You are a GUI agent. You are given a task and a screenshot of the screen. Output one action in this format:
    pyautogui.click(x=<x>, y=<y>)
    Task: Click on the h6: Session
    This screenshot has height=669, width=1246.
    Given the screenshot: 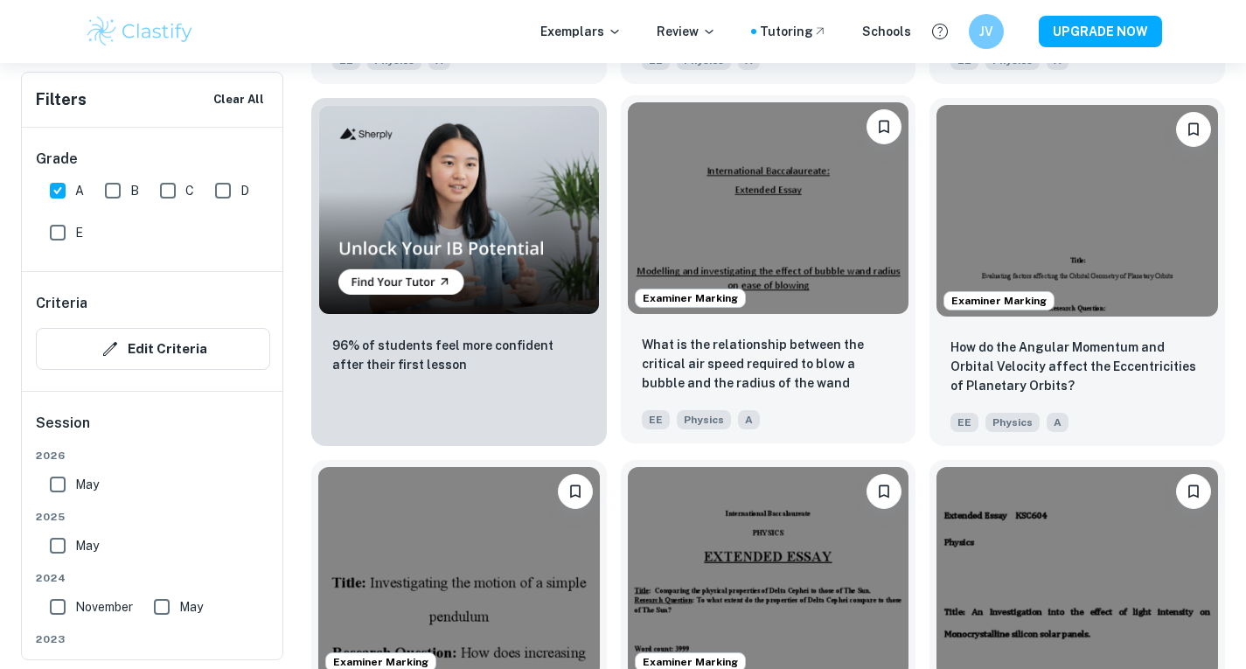 What is the action you would take?
    pyautogui.click(x=153, y=430)
    